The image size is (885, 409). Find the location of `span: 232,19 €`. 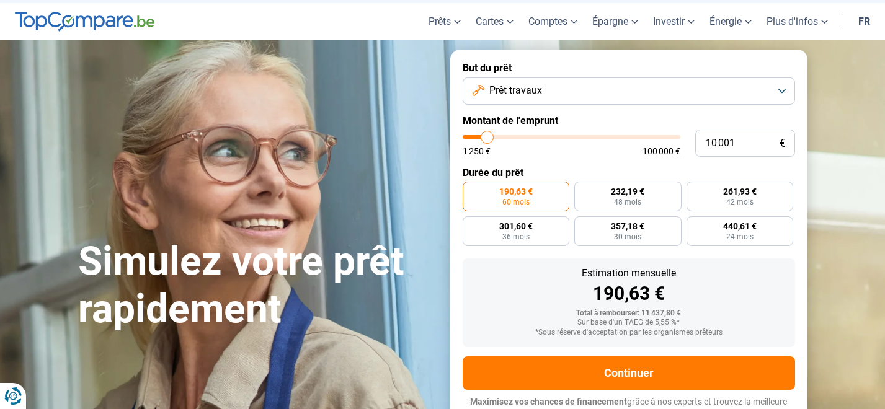

span: 232,19 € is located at coordinates (627, 192).